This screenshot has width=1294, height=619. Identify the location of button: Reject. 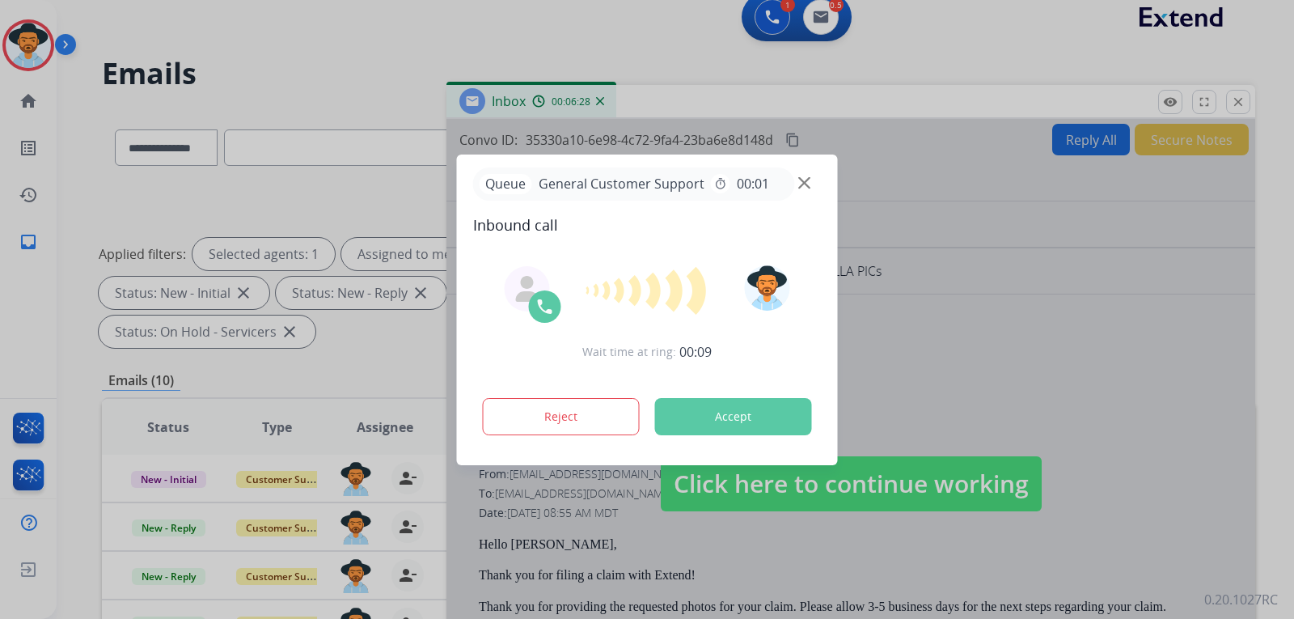
(561, 417).